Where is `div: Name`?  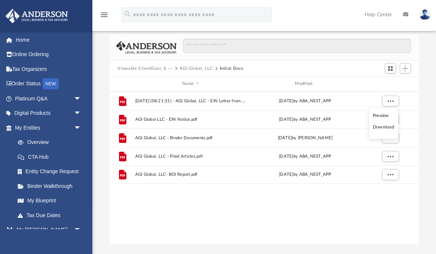 div: Name is located at coordinates (190, 84).